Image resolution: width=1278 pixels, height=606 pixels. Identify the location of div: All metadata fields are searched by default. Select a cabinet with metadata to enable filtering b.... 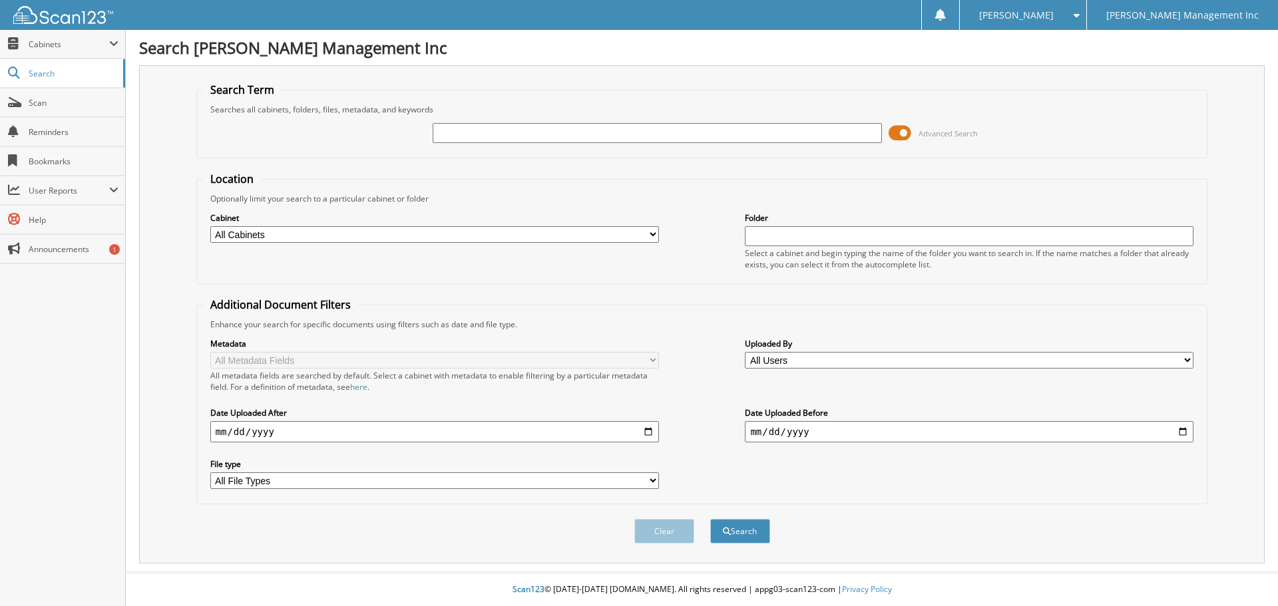
(435, 381).